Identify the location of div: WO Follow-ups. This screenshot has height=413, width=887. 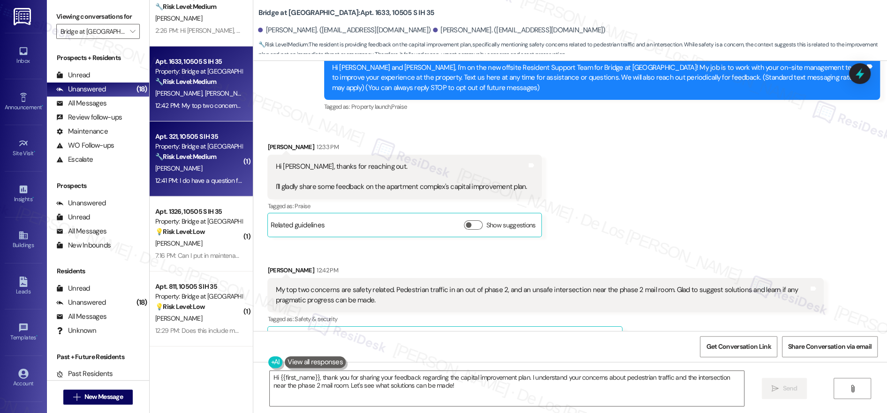
(85, 145).